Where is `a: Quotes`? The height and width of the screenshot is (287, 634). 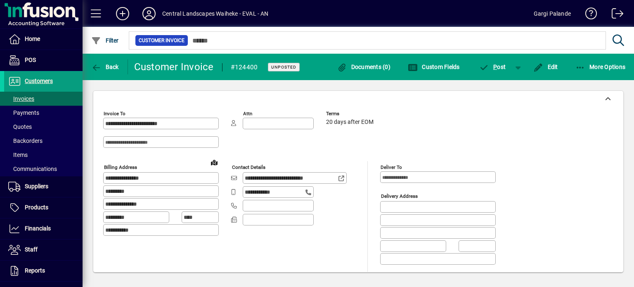 a: Quotes is located at coordinates (43, 127).